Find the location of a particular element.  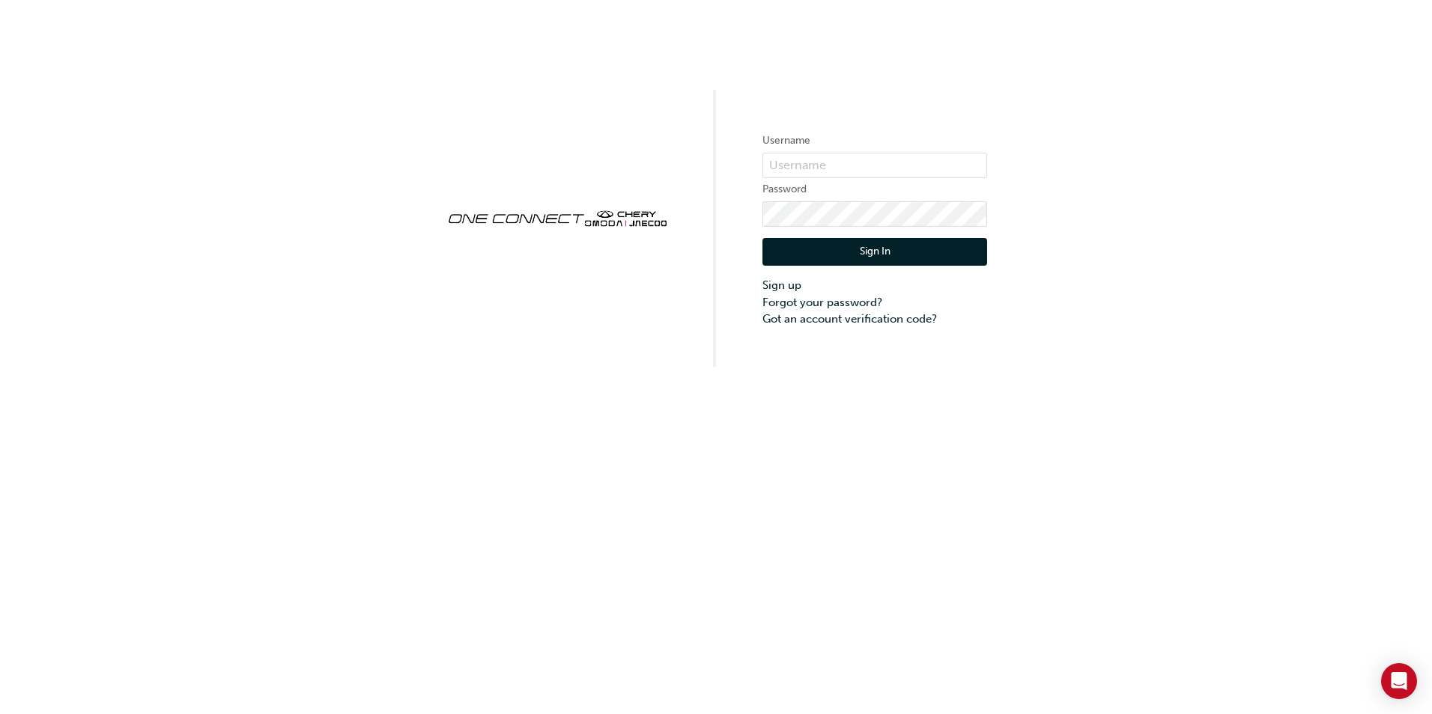

label: Password is located at coordinates (875, 189).